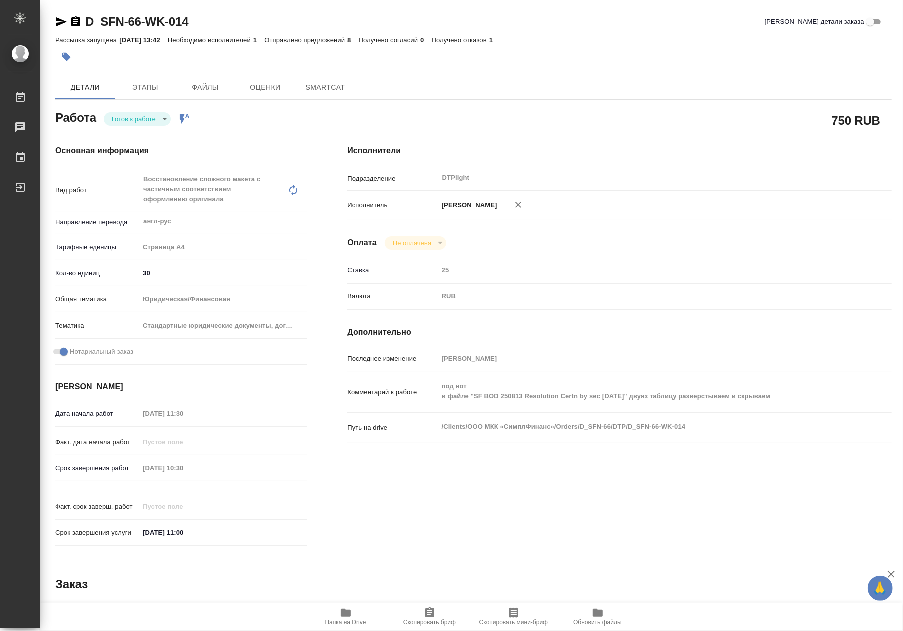 The height and width of the screenshot is (631, 903). What do you see at coordinates (643, 296) in the screenshot?
I see `div: RUB` at bounding box center [643, 296].